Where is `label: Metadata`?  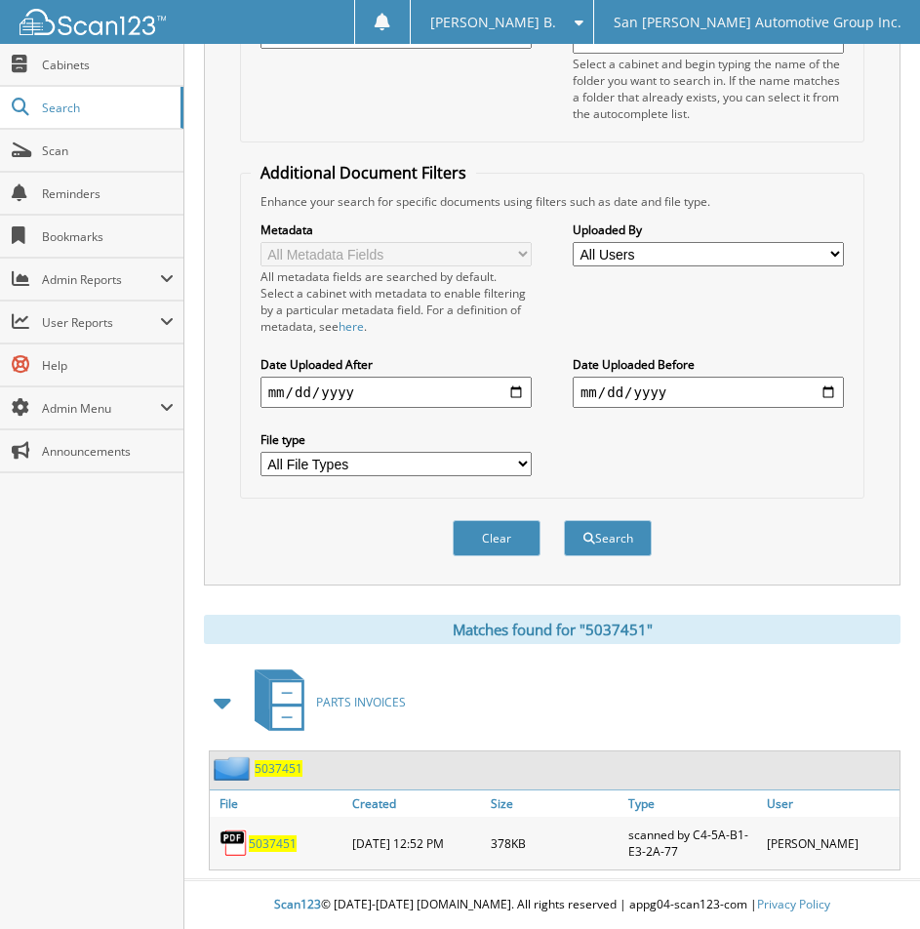 label: Metadata is located at coordinates (396, 229).